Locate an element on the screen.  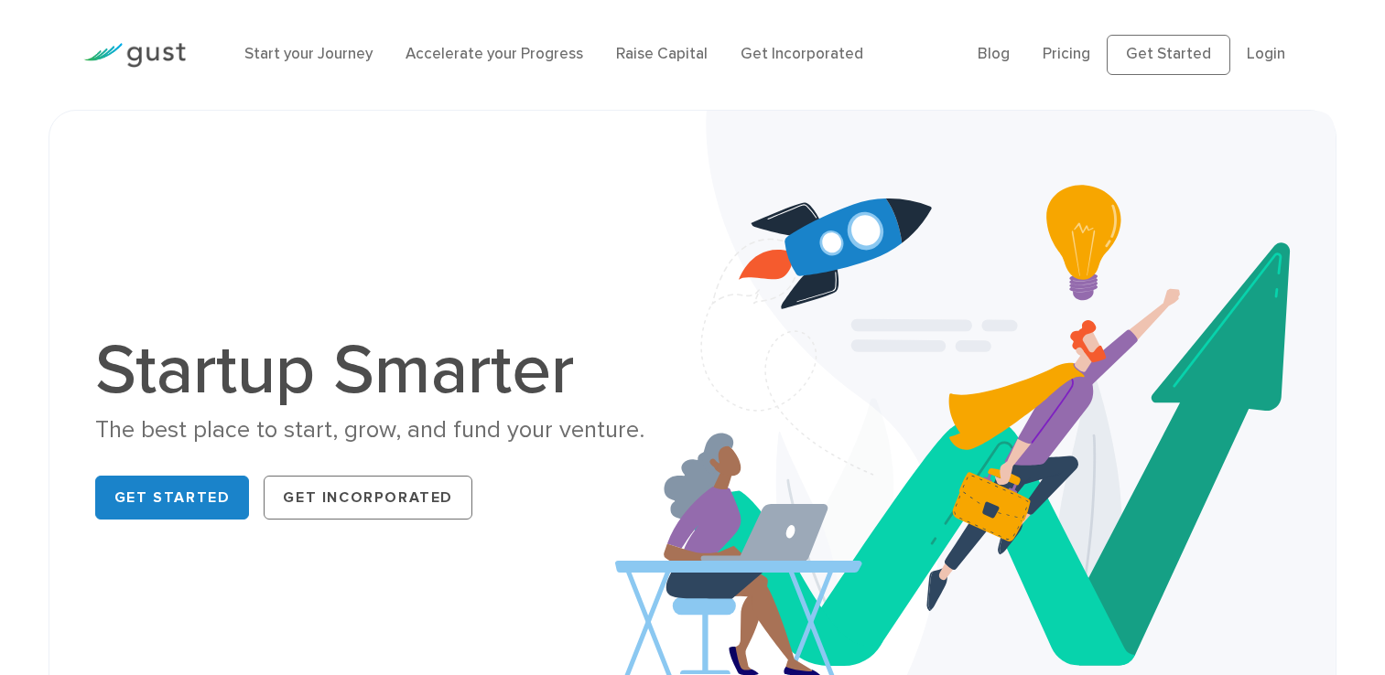
img: Gust Logo is located at coordinates (135, 55).